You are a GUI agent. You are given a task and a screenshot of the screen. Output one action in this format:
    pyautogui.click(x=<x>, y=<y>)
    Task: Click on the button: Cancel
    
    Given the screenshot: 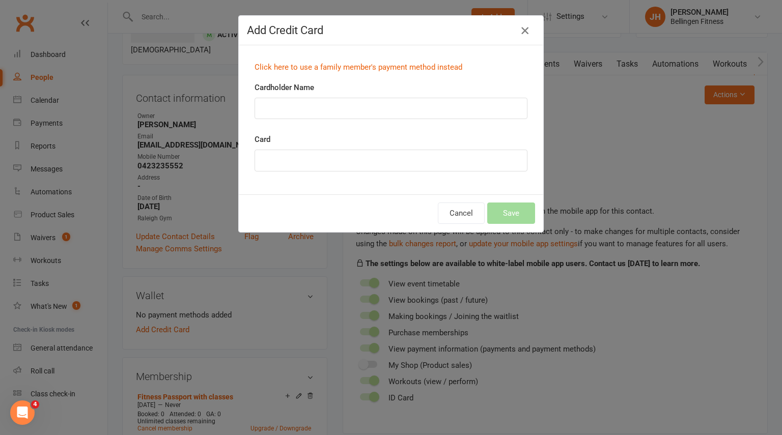 What is the action you would take?
    pyautogui.click(x=461, y=213)
    